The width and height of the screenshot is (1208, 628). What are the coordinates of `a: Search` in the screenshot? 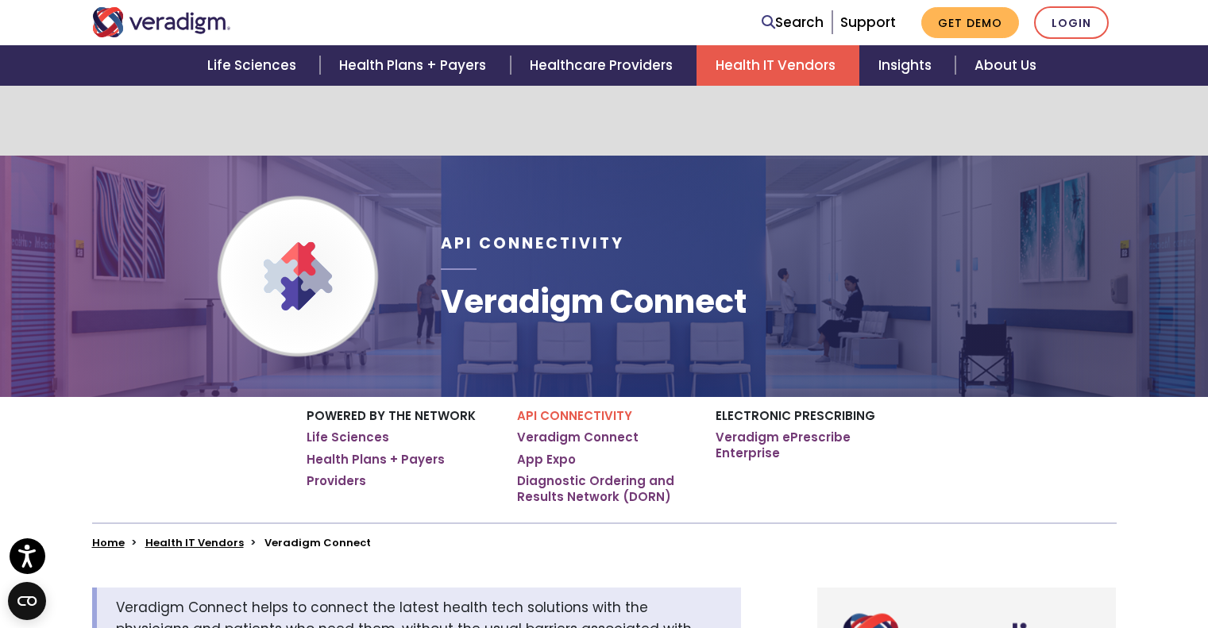 It's located at (792, 22).